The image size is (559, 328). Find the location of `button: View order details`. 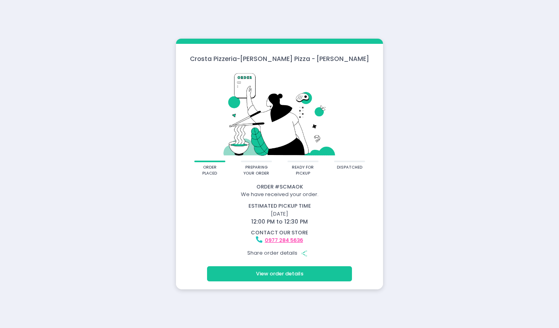

button: View order details is located at coordinates (280, 274).